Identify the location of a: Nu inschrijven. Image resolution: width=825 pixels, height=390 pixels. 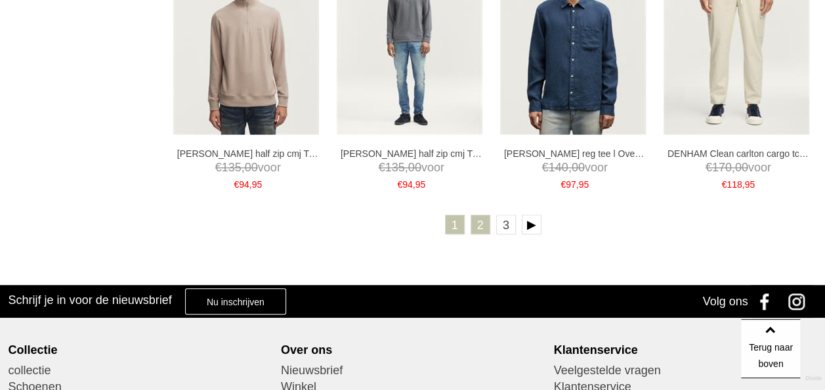
(236, 301).